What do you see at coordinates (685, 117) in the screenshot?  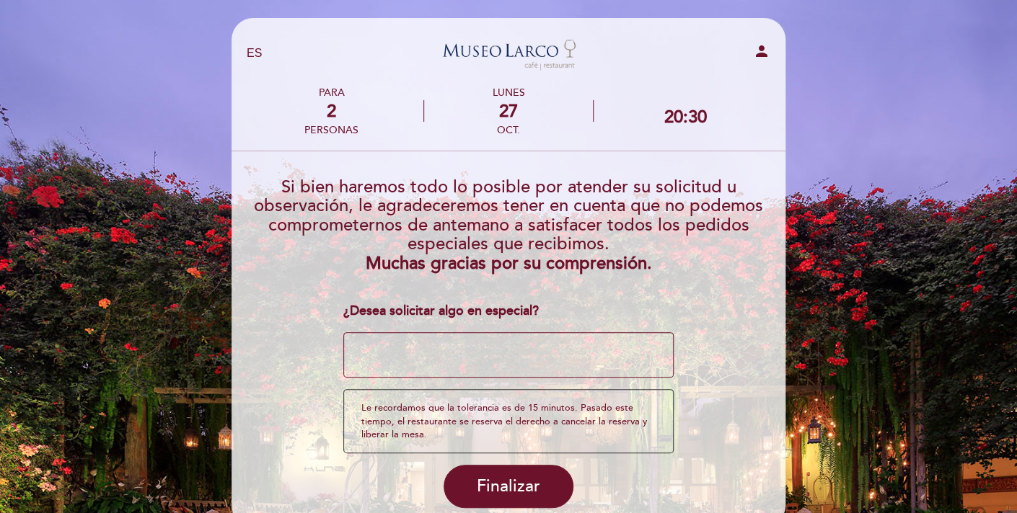 I see `div: 20:30` at bounding box center [685, 117].